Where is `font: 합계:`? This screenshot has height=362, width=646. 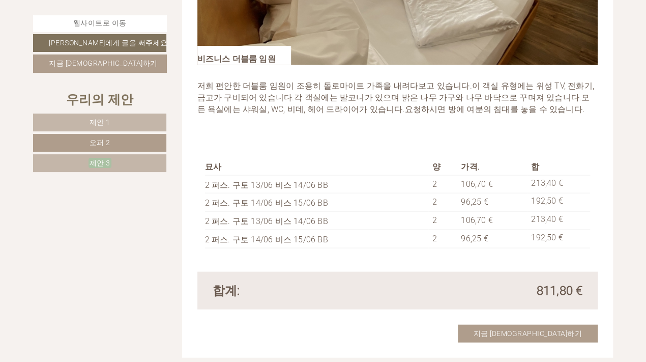
font: 합계: is located at coordinates (226, 290).